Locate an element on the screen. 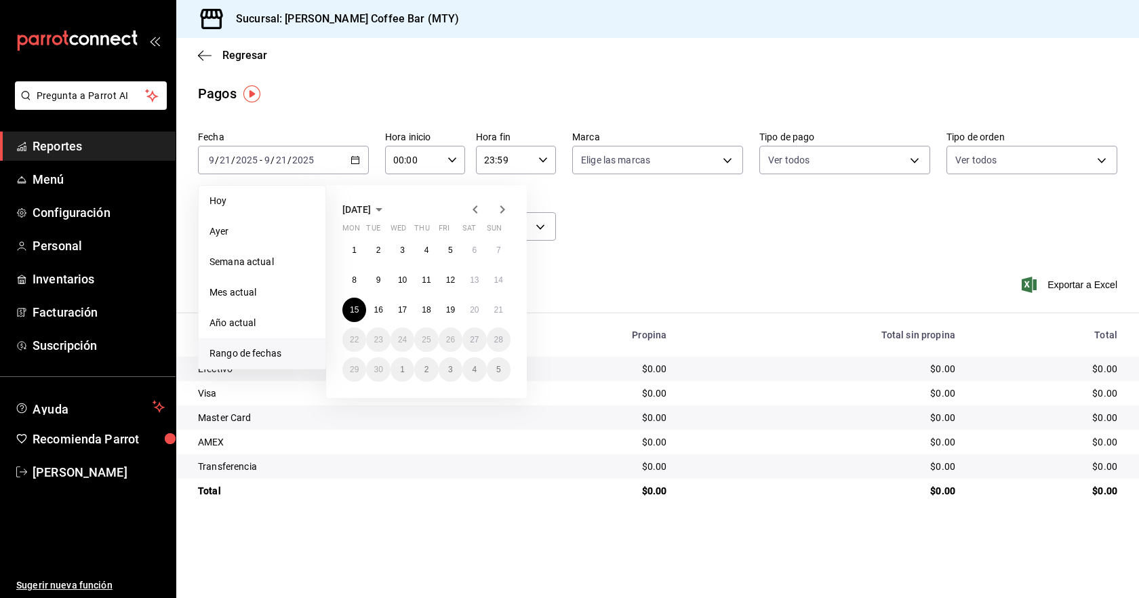  button: September 8, 2025 is located at coordinates (354, 280).